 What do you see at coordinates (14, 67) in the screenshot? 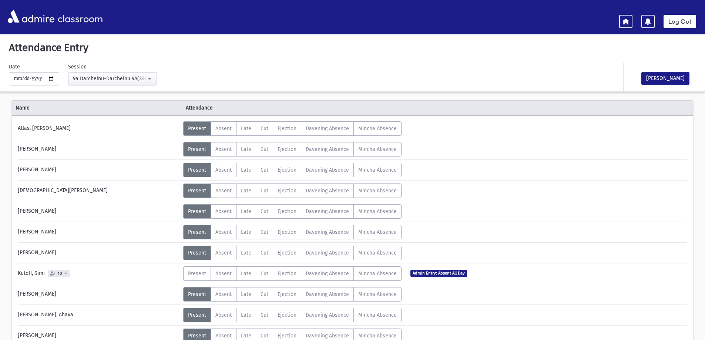
I see `label: Date` at bounding box center [14, 67].